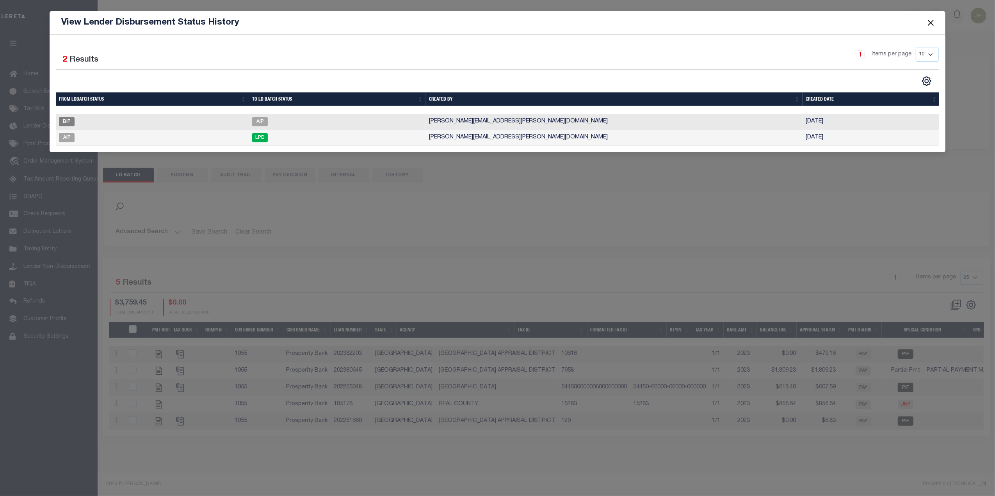 The width and height of the screenshot is (995, 496). What do you see at coordinates (152, 99) in the screenshot?
I see `th: From LDBatch Status: activate to sort column ascending` at bounding box center [152, 99].